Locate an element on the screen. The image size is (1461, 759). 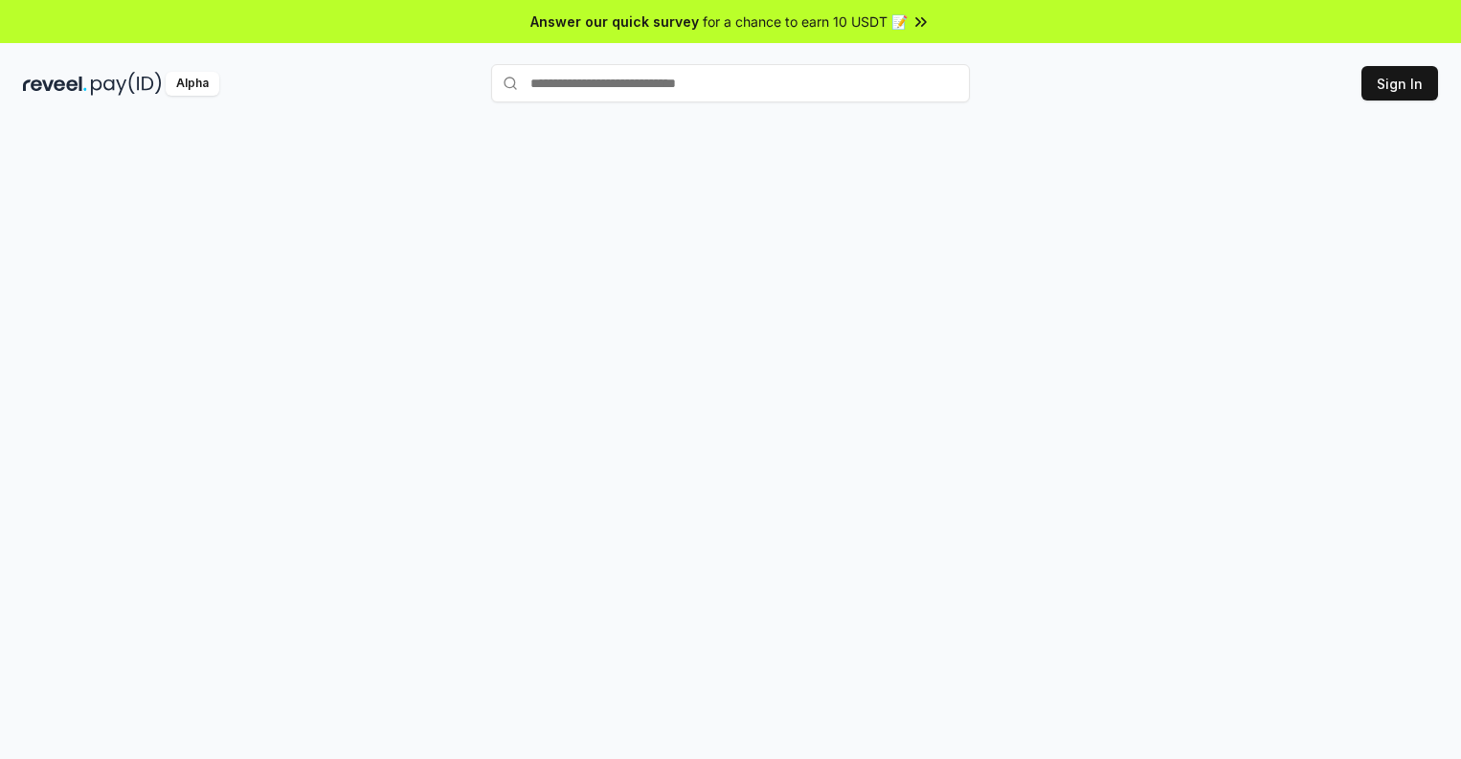
button: Sign In is located at coordinates (1400, 83).